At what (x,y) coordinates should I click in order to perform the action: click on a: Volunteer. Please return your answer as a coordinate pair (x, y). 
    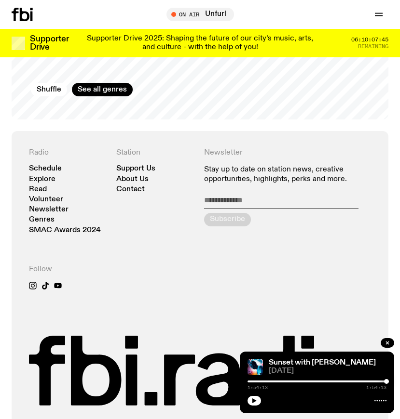
    Looking at the image, I should click on (46, 200).